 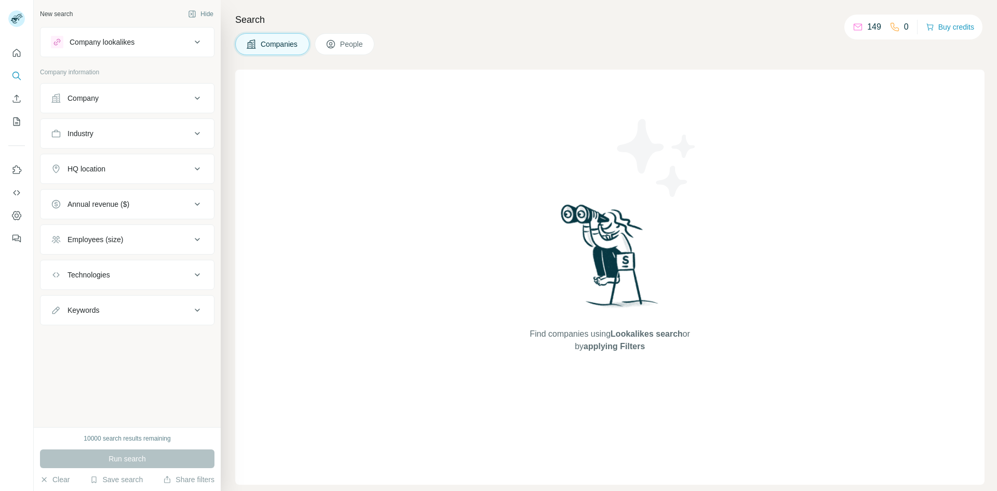 What do you see at coordinates (17, 238) in the screenshot?
I see `button: Feedback` at bounding box center [17, 238].